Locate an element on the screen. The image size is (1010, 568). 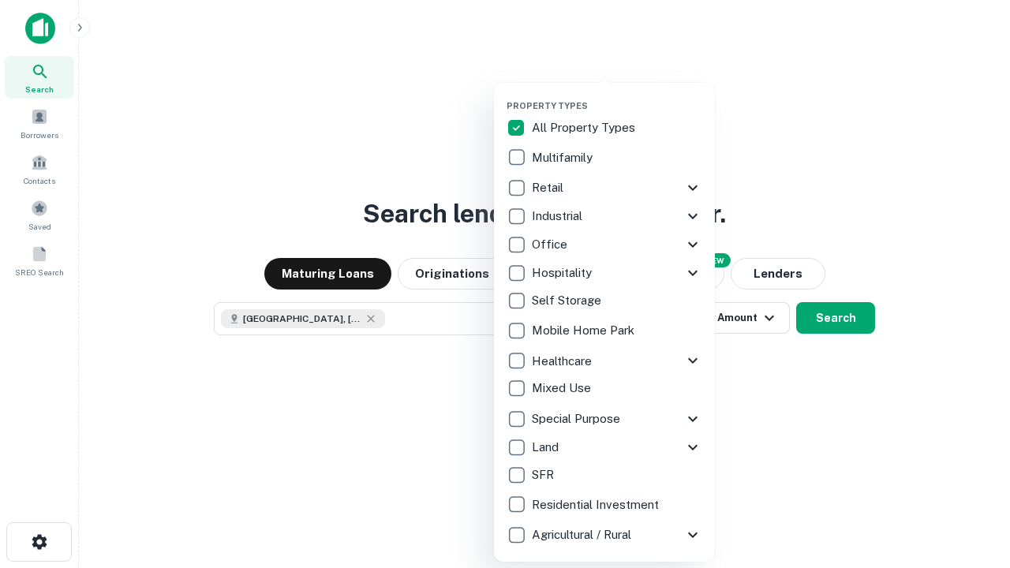
p: SFR is located at coordinates (544, 475).